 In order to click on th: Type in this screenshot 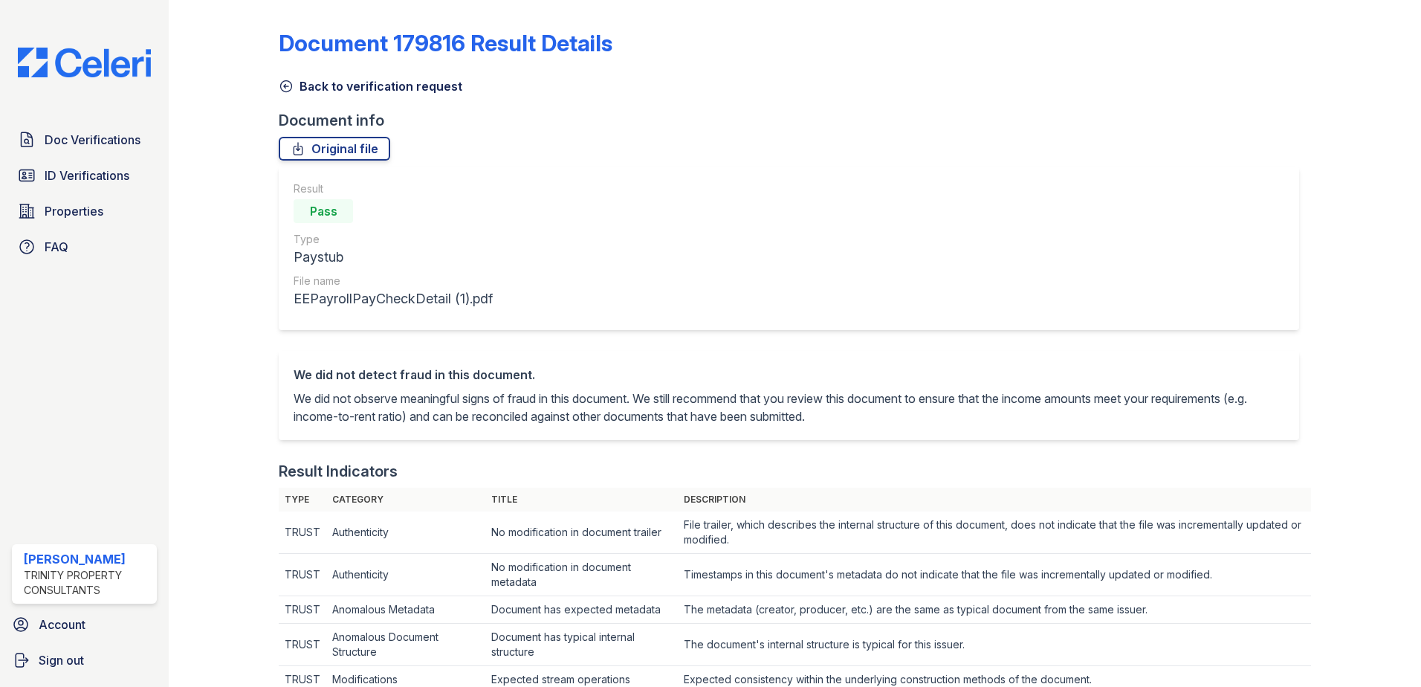, I will do `click(302, 499)`.